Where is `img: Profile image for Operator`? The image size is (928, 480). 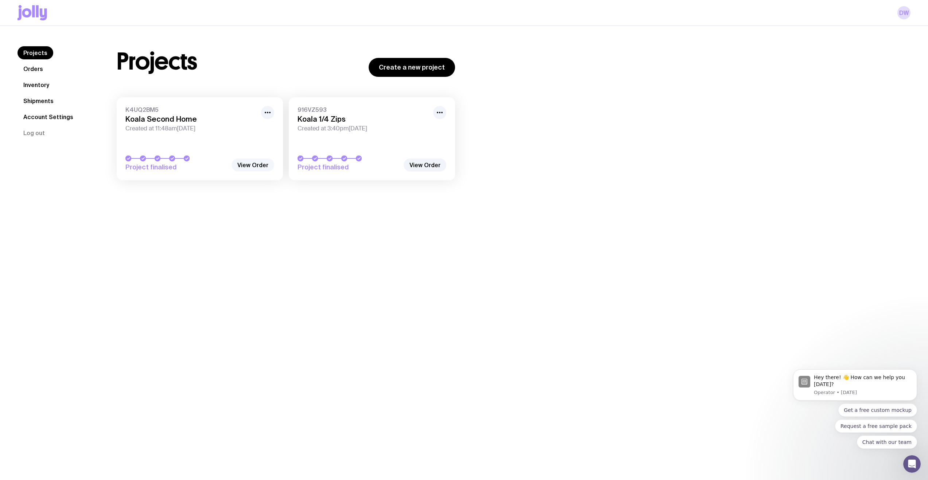 img: Profile image for Operator is located at coordinates (22, 22).